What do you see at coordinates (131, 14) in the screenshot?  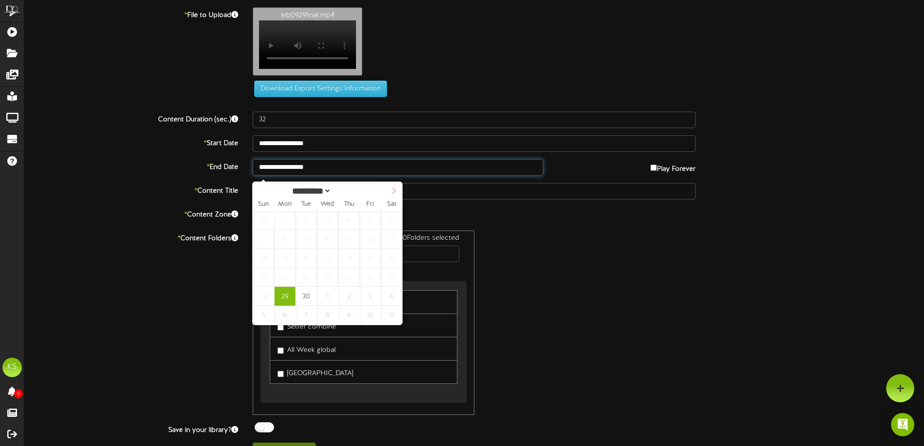 I see `label: File to Upload` at bounding box center [131, 14].